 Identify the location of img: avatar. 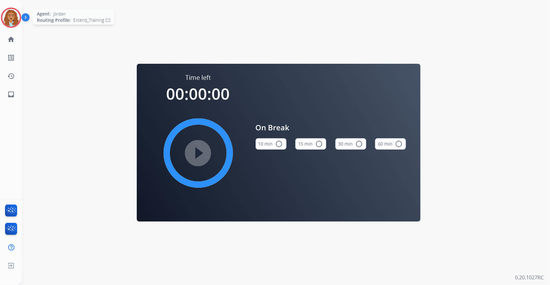
(11, 18).